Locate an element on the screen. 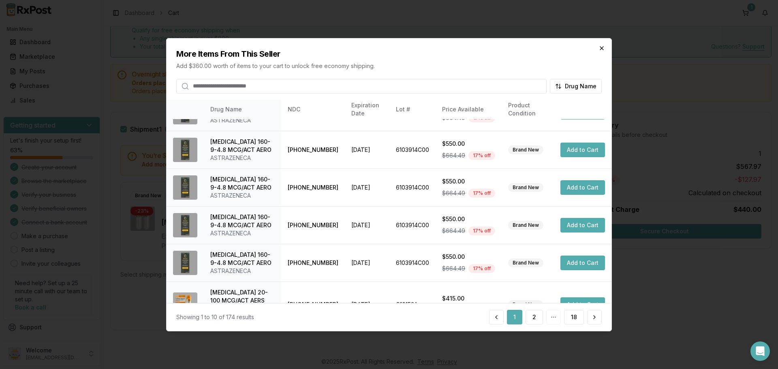 The height and width of the screenshot is (369, 778). img: Combivent Respimat 20-100 MCG/ACT AERS is located at coordinates (185, 305).